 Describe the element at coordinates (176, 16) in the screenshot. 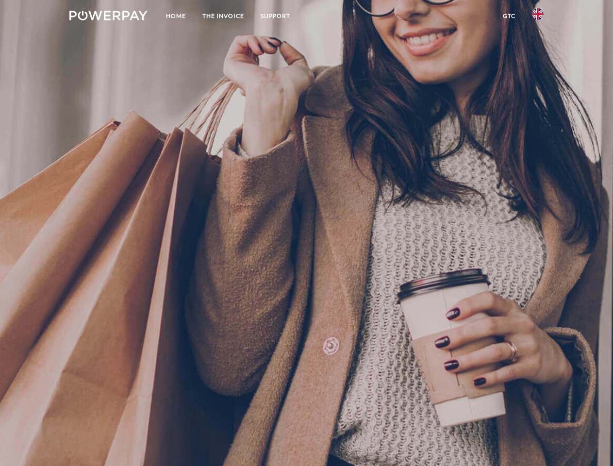

I see `a: Home` at that location.